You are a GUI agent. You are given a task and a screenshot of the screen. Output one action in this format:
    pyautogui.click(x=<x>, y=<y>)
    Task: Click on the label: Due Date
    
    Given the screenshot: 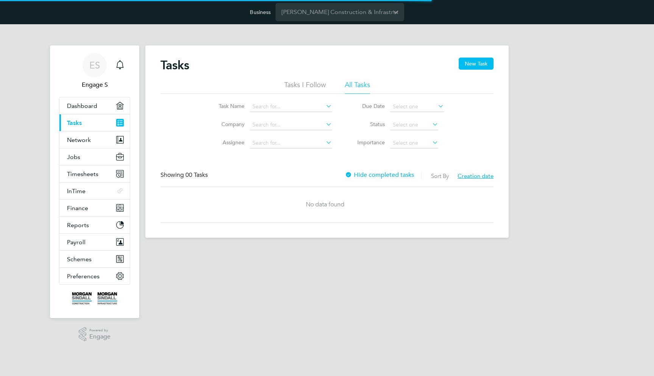 What is the action you would take?
    pyautogui.click(x=368, y=106)
    